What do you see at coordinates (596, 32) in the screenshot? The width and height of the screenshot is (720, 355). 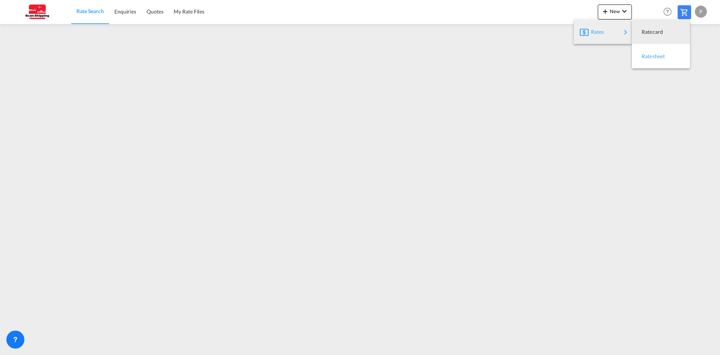 I see `span: Rates` at bounding box center [596, 32].